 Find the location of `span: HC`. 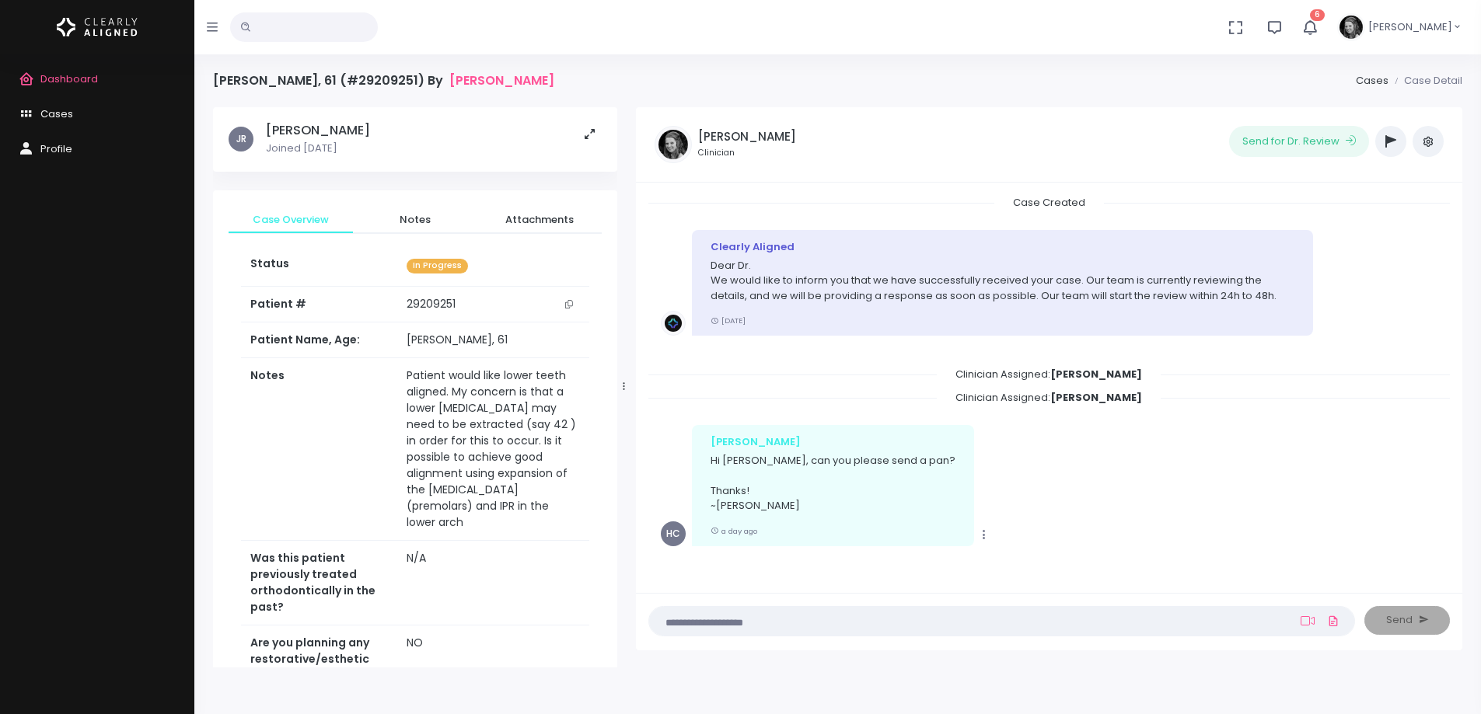

span: HC is located at coordinates (673, 534).